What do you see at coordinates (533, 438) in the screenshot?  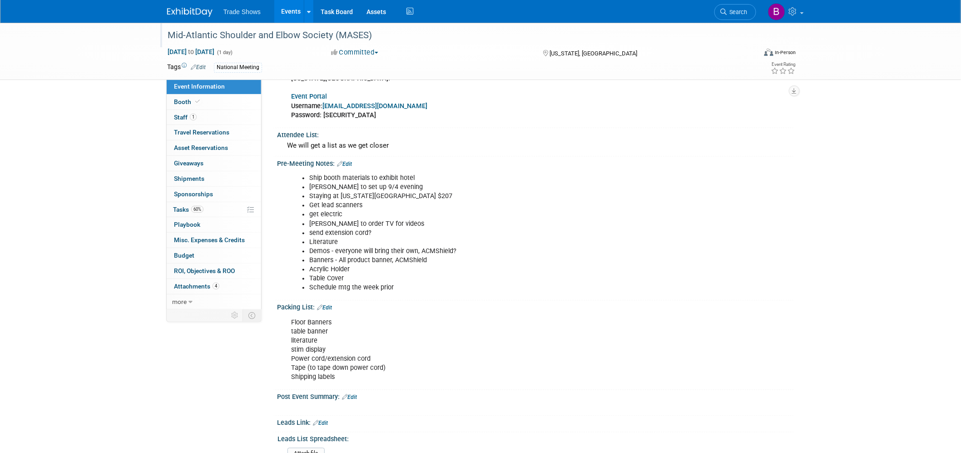 I see `div: Leads List Spreadsheet:` at bounding box center [533, 438].